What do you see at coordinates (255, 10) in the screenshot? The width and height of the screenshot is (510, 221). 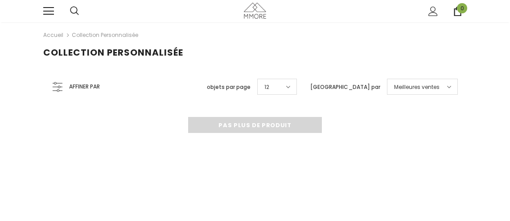 I see `img: Cas MMORE` at bounding box center [255, 10].